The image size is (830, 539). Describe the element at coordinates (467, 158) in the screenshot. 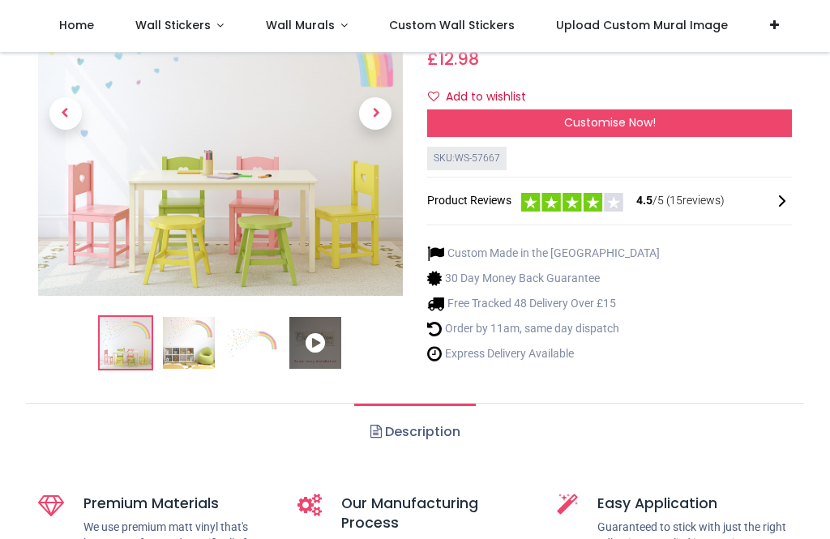

I see `div: SKU: WS-57667` at that location.